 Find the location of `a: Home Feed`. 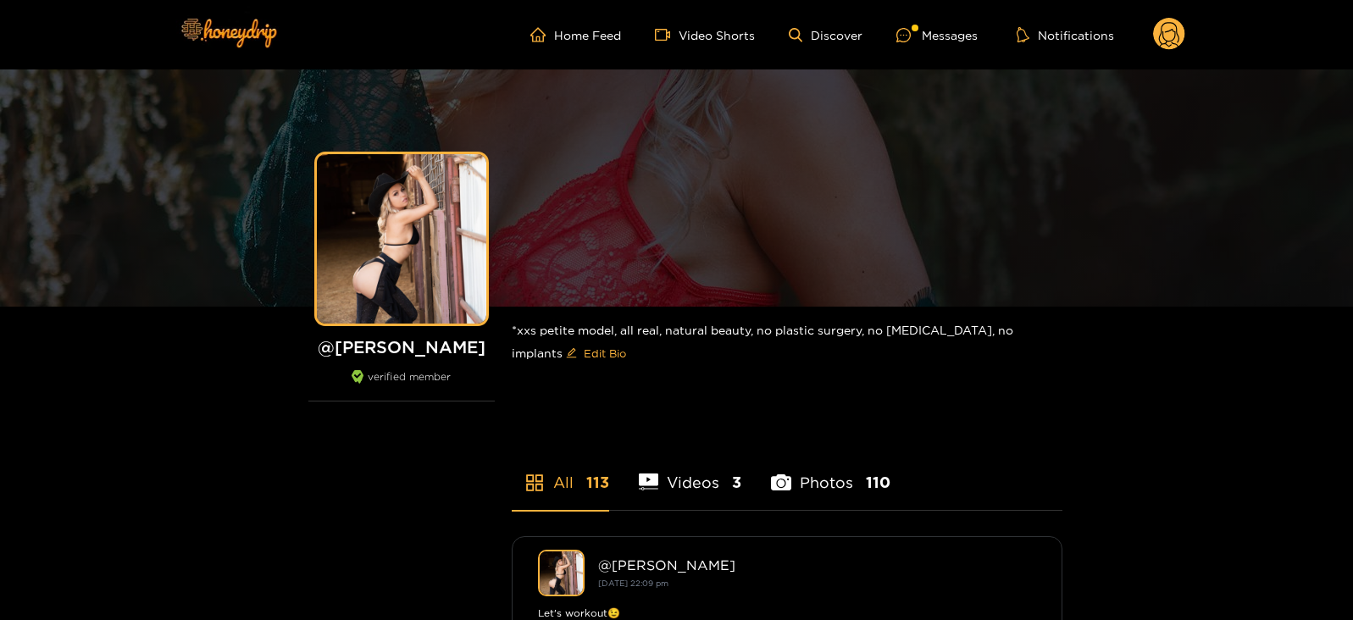

a: Home Feed is located at coordinates (575, 35).